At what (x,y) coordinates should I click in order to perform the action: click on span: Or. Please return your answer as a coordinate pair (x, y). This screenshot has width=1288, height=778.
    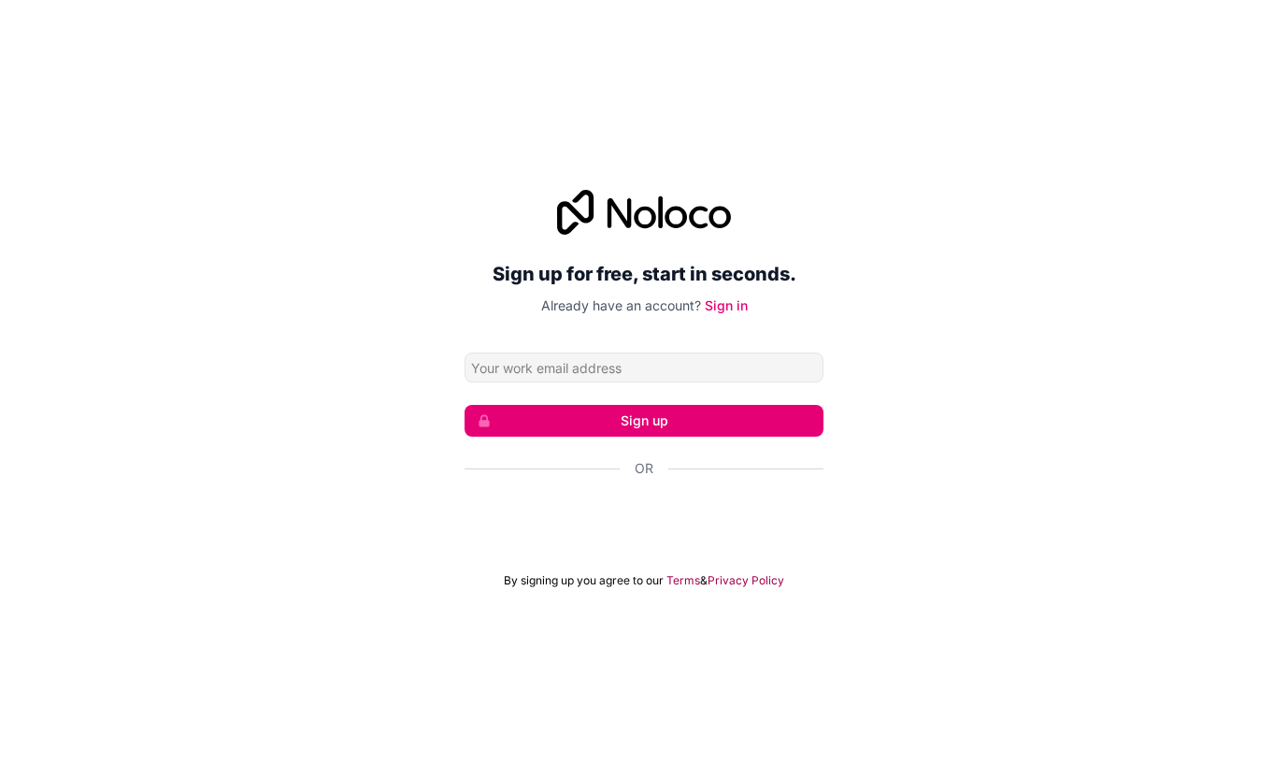
    Looking at the image, I should click on (644, 468).